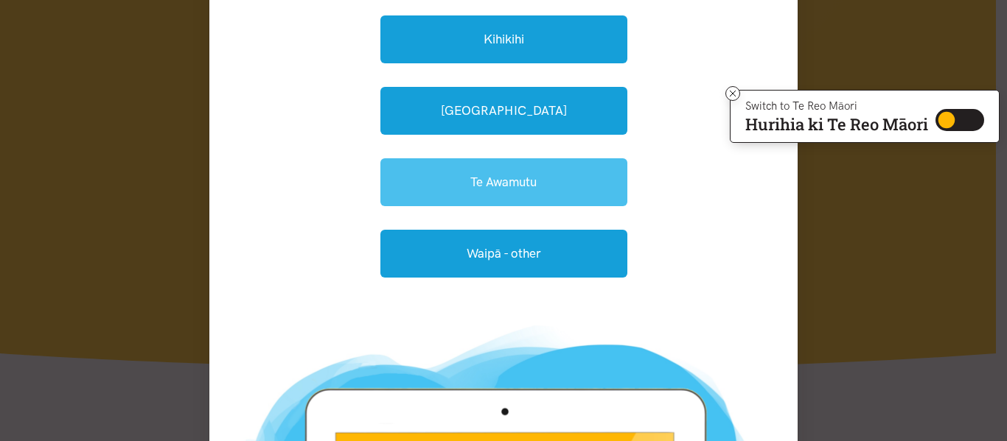 The width and height of the screenshot is (1007, 441). What do you see at coordinates (836, 106) in the screenshot?
I see `p: Switch to Te Reo Māori` at bounding box center [836, 106].